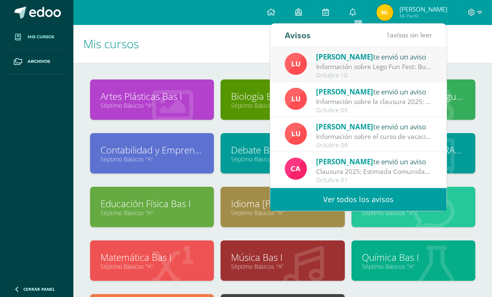 This screenshot has width=492, height=297. Describe the element at coordinates (374, 67) in the screenshot. I see `div: Información sobre Lego Fun Fest: Buen día estimada comunidad educativa. Espero que se encuentren ...` at that location.